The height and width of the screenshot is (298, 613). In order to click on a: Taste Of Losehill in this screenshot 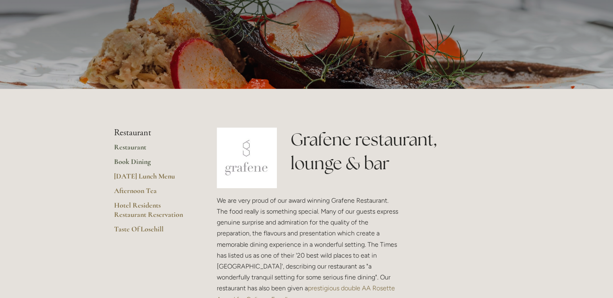, I will do `click(152, 231)`.